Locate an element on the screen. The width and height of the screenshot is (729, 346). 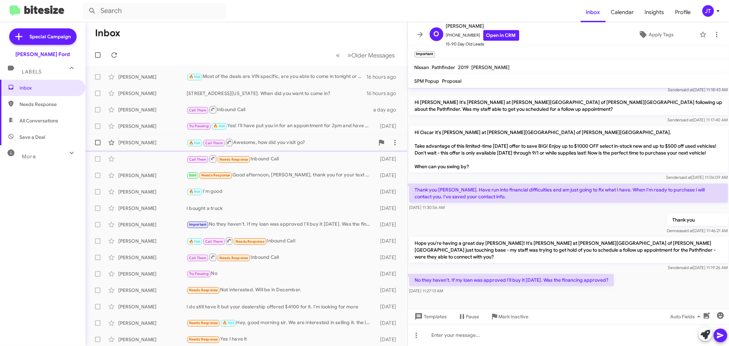
span: Mark Inactive is located at coordinates (514, 317).